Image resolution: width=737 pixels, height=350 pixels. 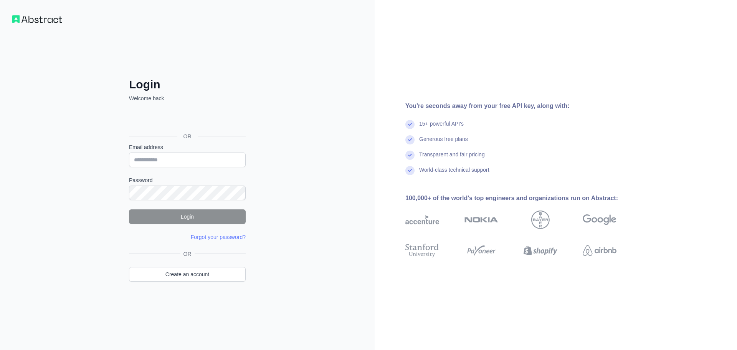 I want to click on div: 15+ powerful API's, so click(x=441, y=127).